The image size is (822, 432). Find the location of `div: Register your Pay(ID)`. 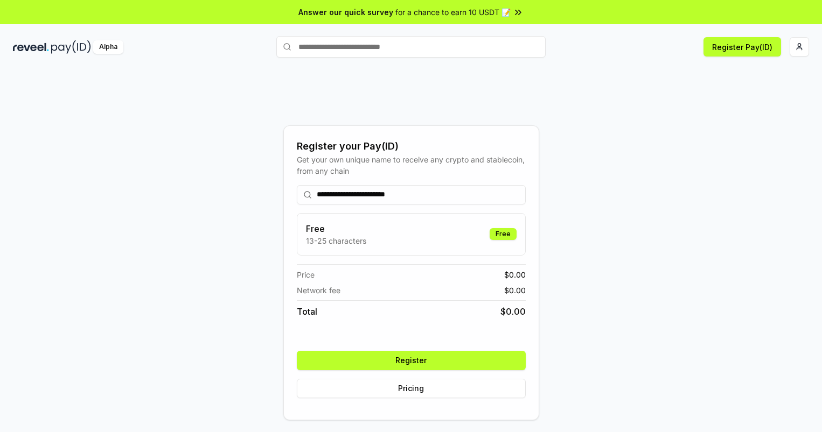

div: Register your Pay(ID) is located at coordinates (411, 146).